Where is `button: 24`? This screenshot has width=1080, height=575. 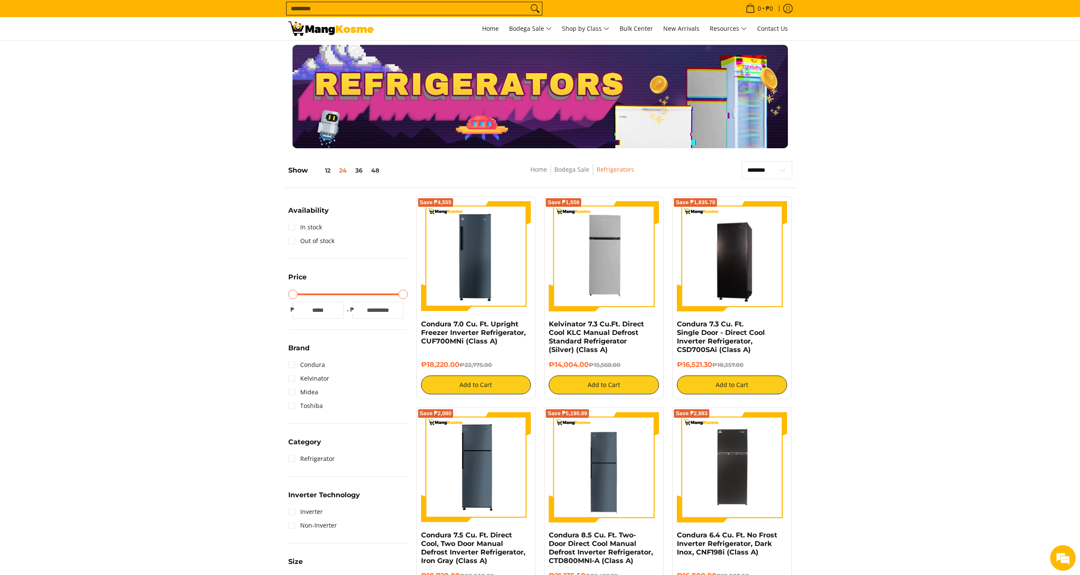 button: 24 is located at coordinates (343, 170).